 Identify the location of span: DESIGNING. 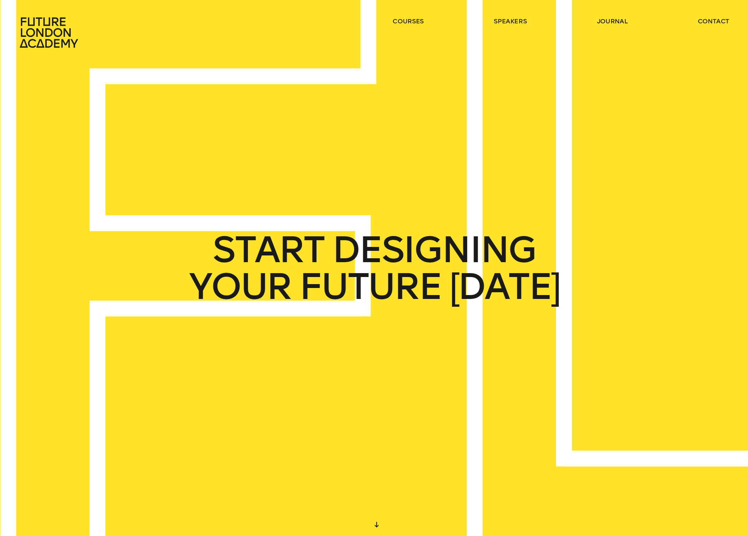
(434, 250).